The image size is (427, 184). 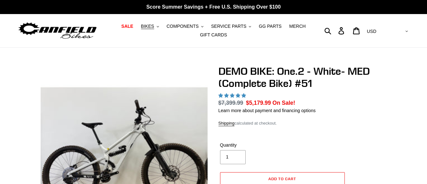 I want to click on a: MERCH, so click(x=297, y=26).